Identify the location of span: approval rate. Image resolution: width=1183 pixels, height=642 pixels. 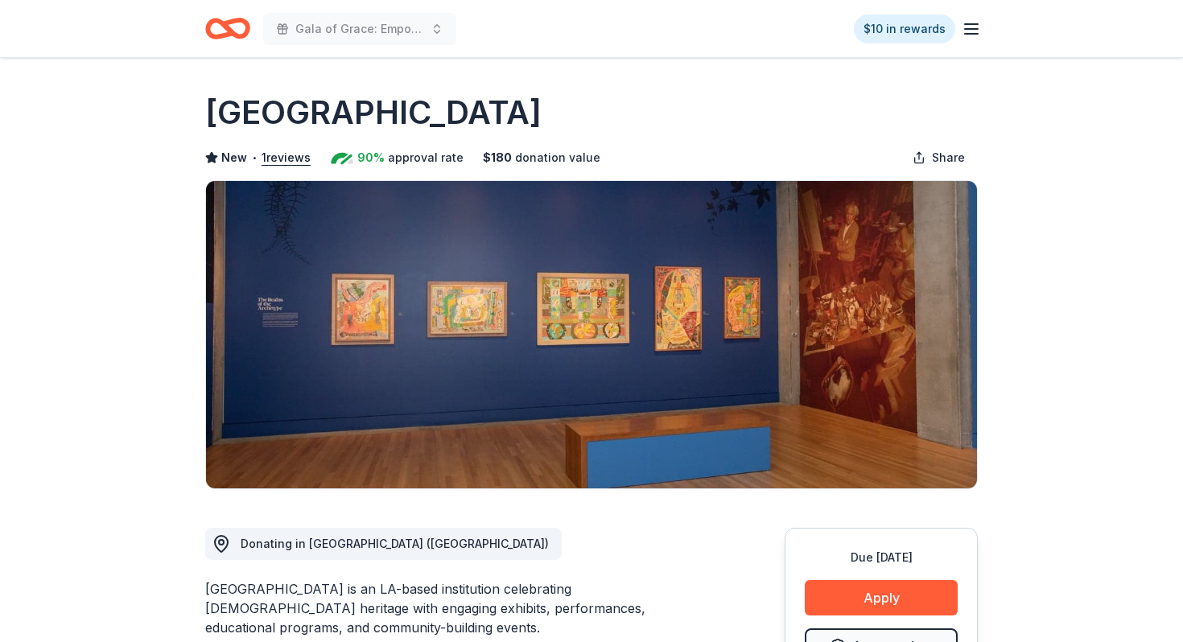
(426, 158).